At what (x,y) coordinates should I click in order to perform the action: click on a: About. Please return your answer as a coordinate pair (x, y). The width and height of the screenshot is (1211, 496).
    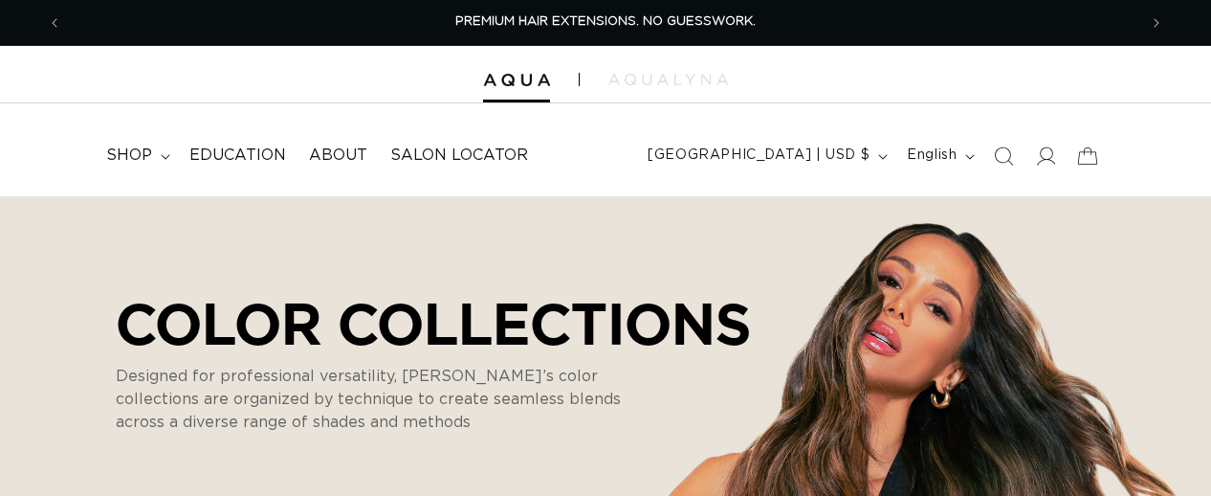
    Looking at the image, I should click on (338, 155).